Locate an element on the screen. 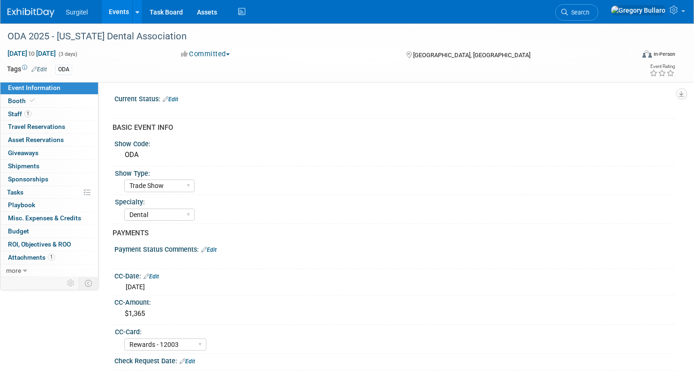 The width and height of the screenshot is (694, 375). a: Giveaways is located at coordinates (49, 153).